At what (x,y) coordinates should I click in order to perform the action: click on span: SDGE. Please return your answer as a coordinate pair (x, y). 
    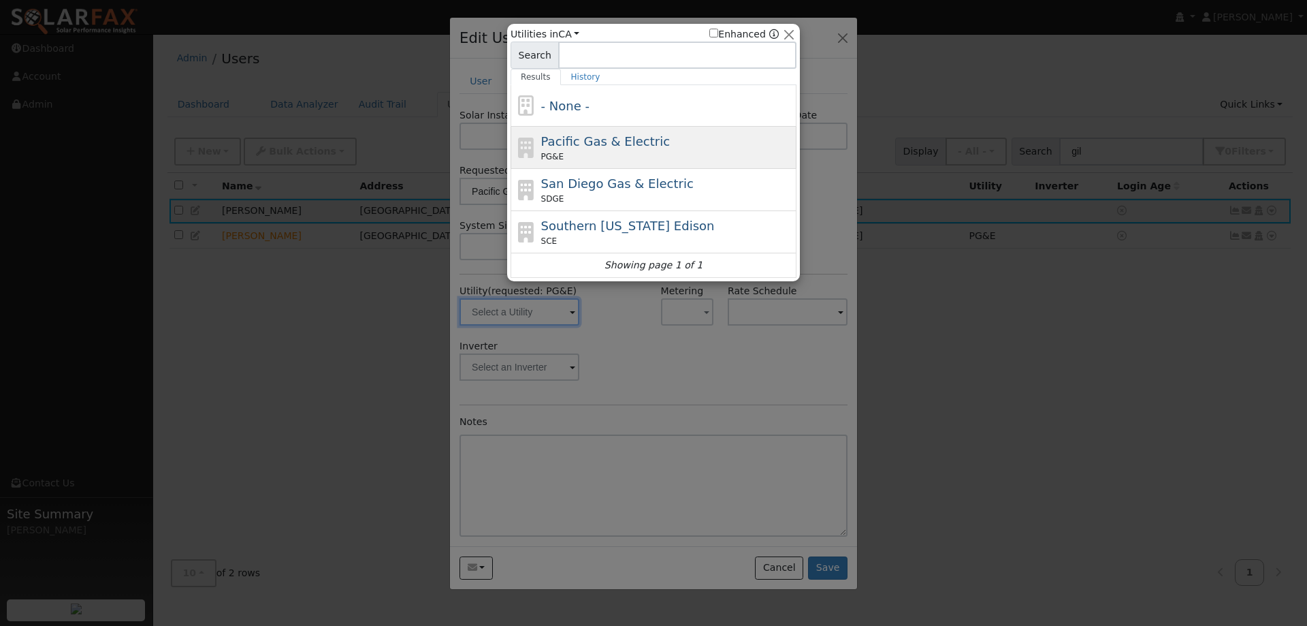
    Looking at the image, I should click on (553, 199).